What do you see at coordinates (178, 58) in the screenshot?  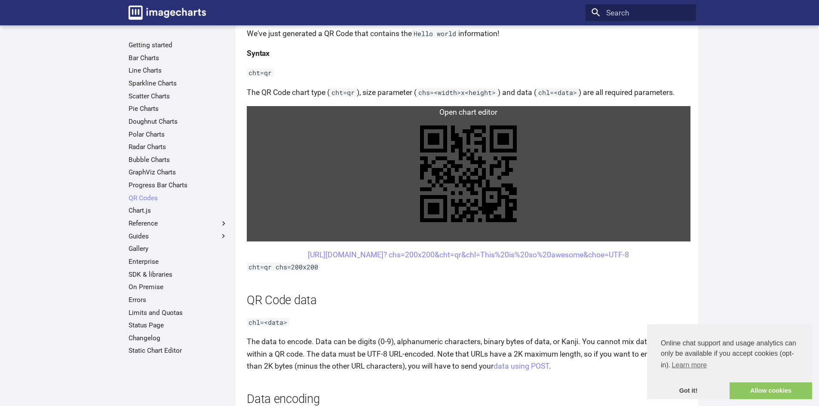 I see `a: Bar Charts` at bounding box center [178, 58].